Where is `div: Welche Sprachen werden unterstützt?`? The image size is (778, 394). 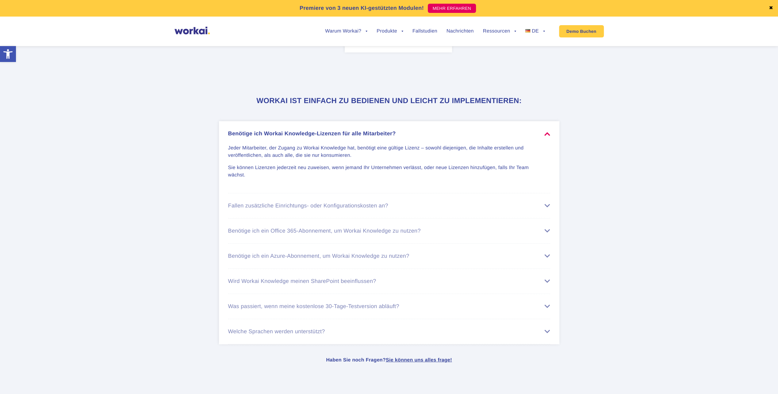 div: Welche Sprachen werden unterstützt? is located at coordinates (389, 331).